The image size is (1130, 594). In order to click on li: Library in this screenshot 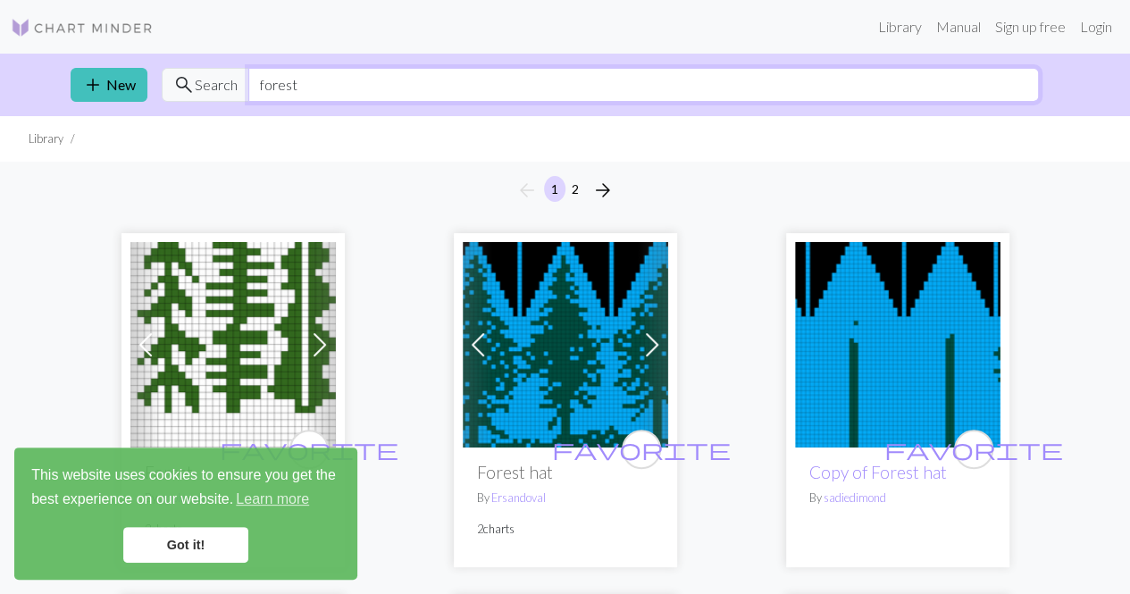, I will do `click(46, 138)`.